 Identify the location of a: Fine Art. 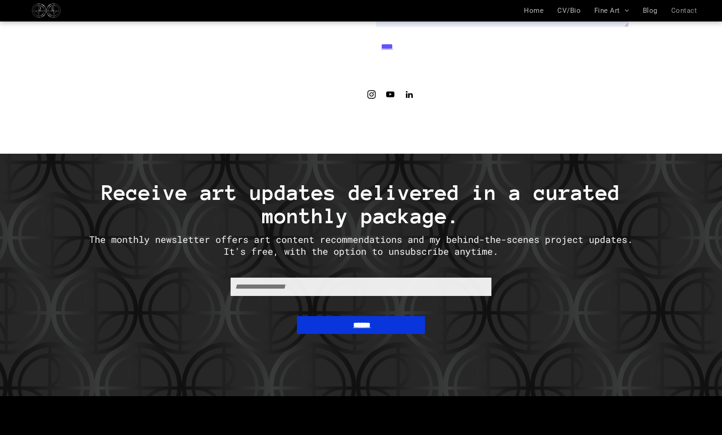
(611, 11).